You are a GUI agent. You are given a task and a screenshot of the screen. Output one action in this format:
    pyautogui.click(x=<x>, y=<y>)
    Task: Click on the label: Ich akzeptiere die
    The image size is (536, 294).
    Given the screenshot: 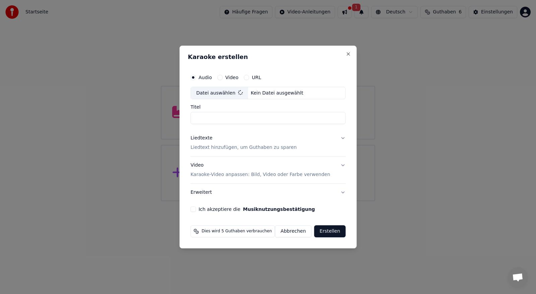 What is the action you would take?
    pyautogui.click(x=257, y=209)
    